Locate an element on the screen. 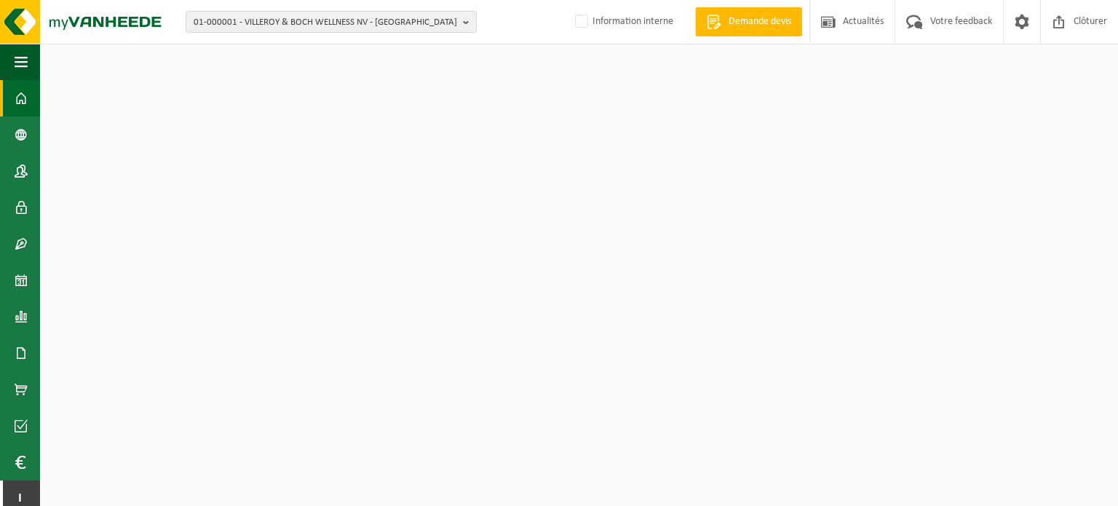 The width and height of the screenshot is (1118, 506). span: Demande devis is located at coordinates (760, 22).